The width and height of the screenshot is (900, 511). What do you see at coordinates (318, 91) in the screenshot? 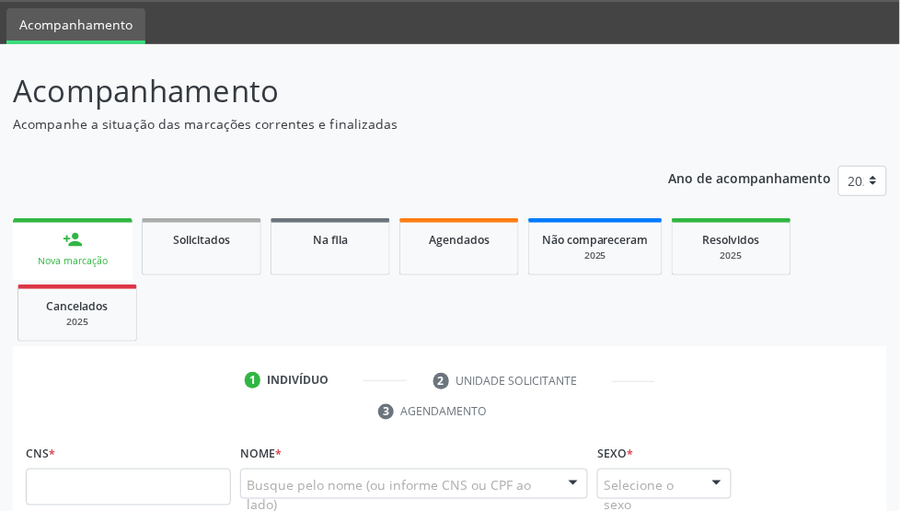
I see `p: Acompanhamento` at bounding box center [318, 91].